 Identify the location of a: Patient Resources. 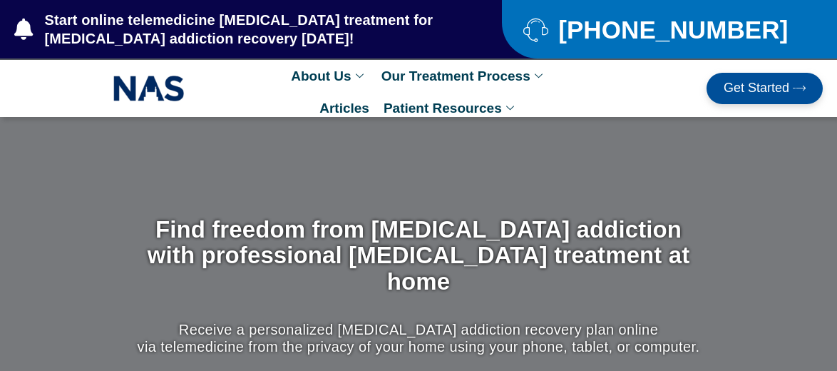
(451, 108).